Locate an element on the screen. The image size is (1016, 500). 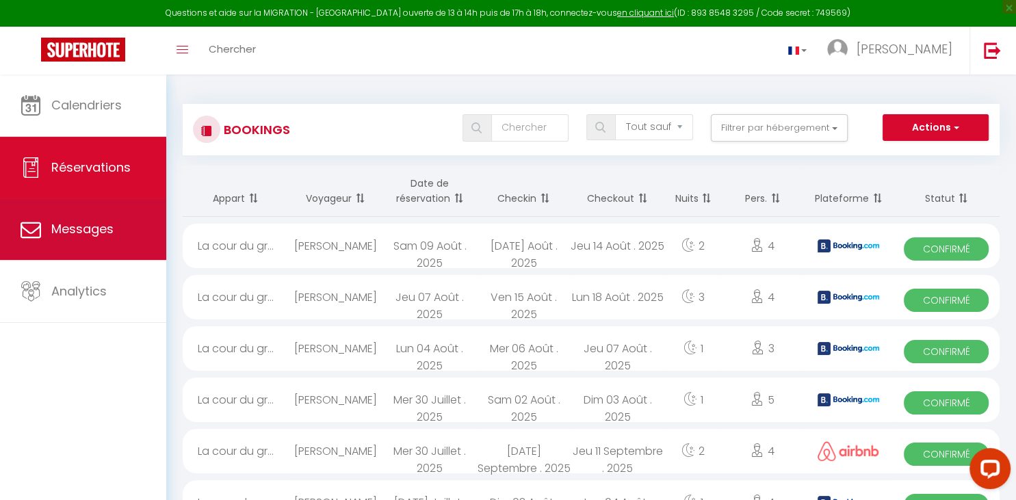
button: Actions is located at coordinates (936, 128).